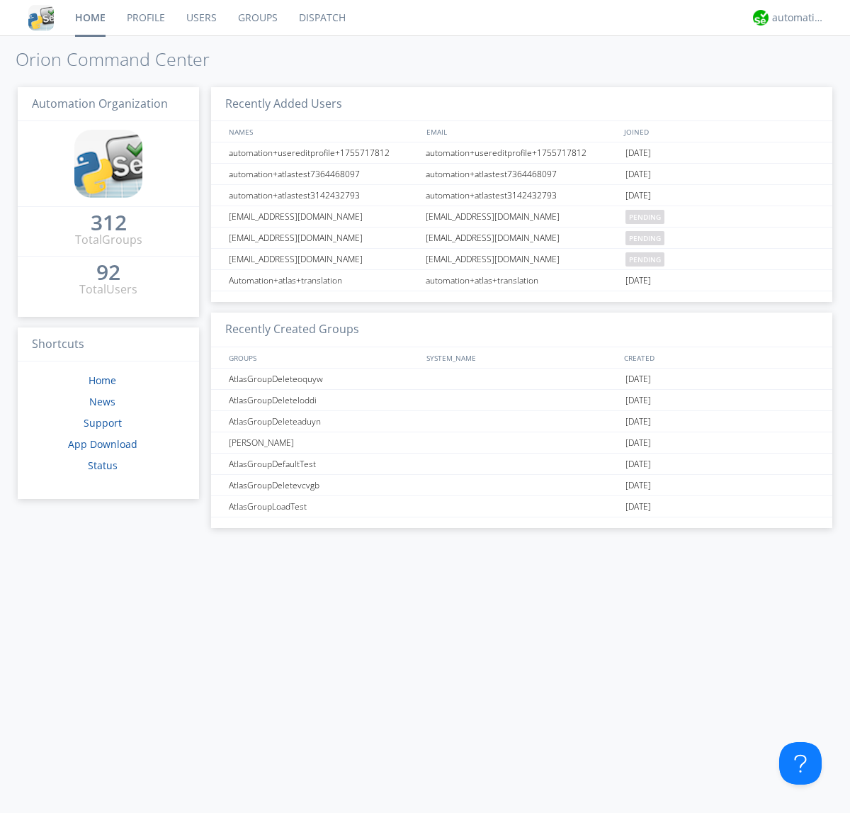 This screenshot has width=850, height=813. What do you see at coordinates (323, 506) in the screenshot?
I see `div: AtlasGroupLoadTest` at bounding box center [323, 506].